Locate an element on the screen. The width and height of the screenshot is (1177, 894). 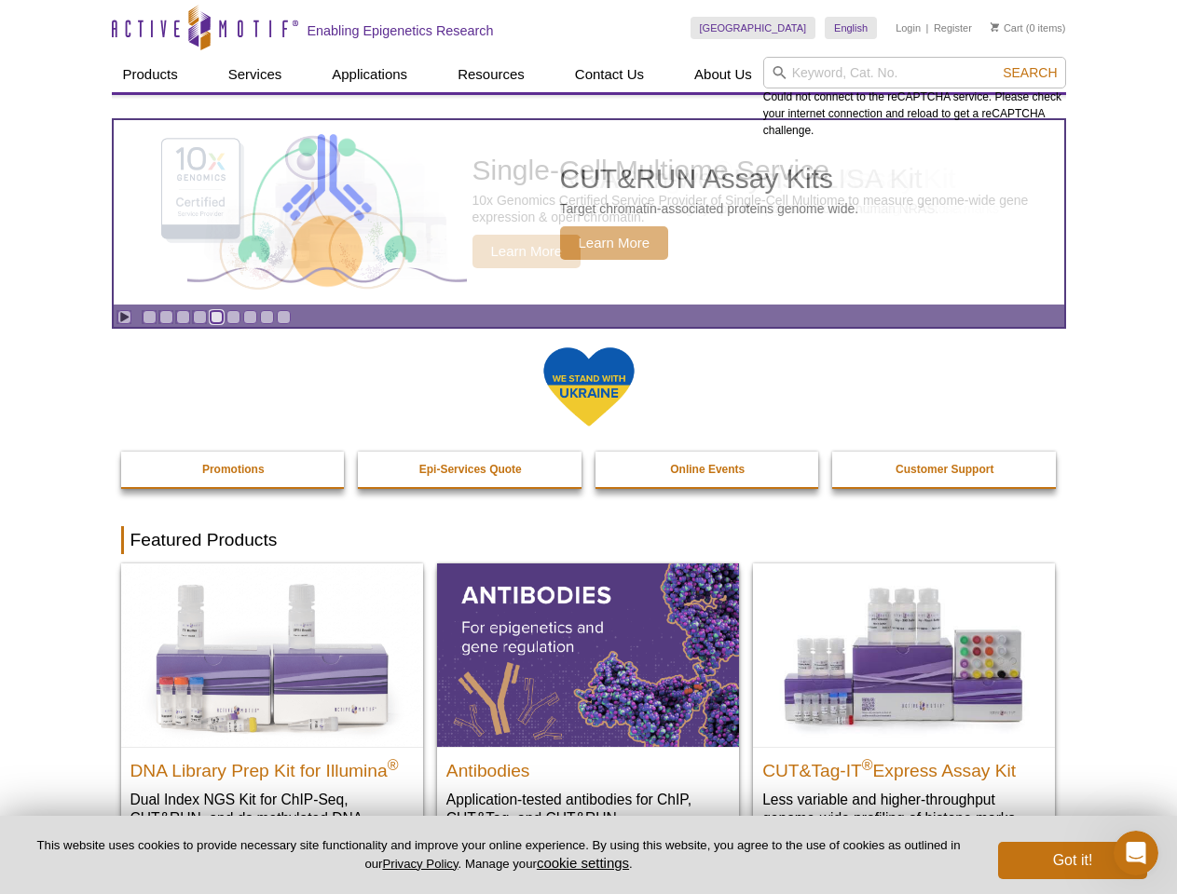
a: All Antibodies Antibodies Application-tested antibodies for ChIP, CUT&Tag, and CUT&RUN. is located at coordinates (588, 704).